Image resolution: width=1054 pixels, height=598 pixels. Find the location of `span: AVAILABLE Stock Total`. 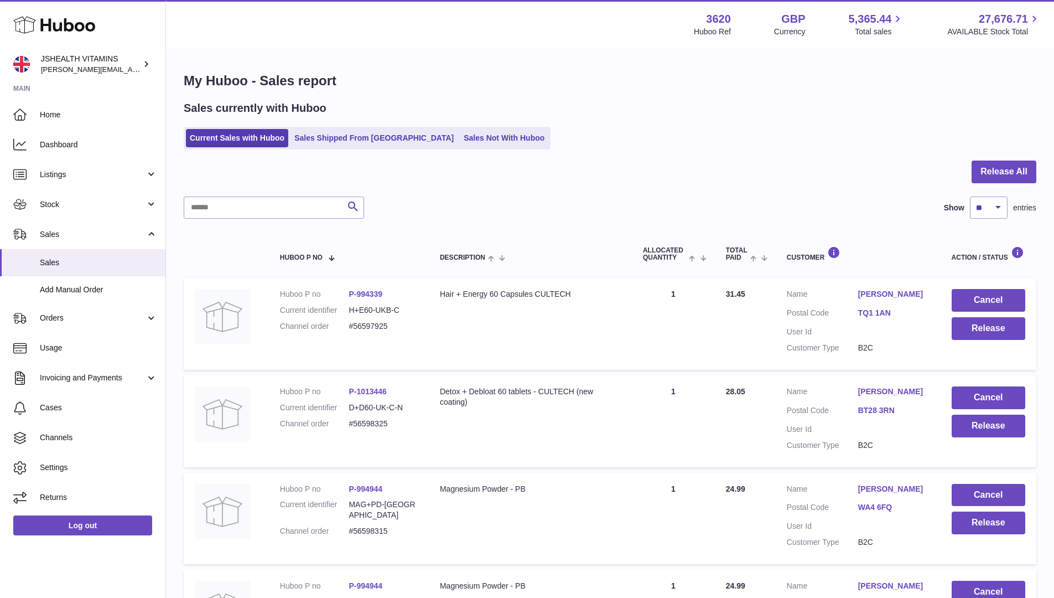

span: AVAILABLE Stock Total is located at coordinates (994, 32).